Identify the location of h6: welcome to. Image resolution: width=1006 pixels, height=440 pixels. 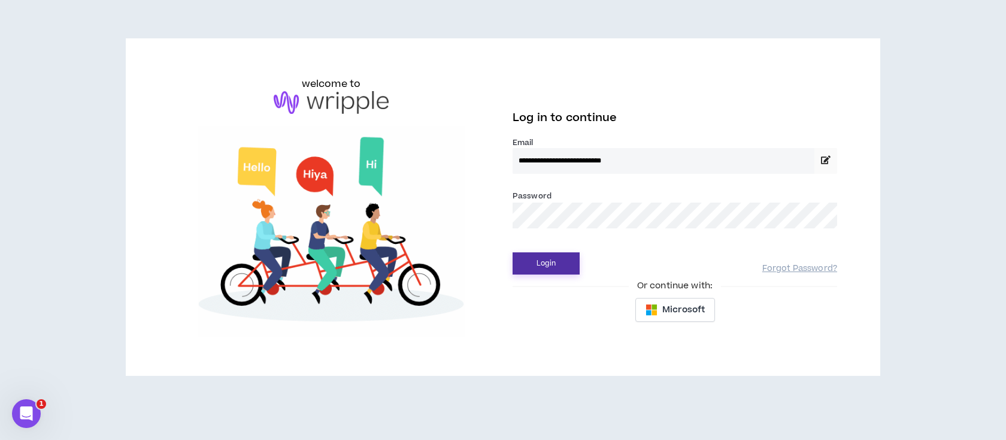
(331, 84).